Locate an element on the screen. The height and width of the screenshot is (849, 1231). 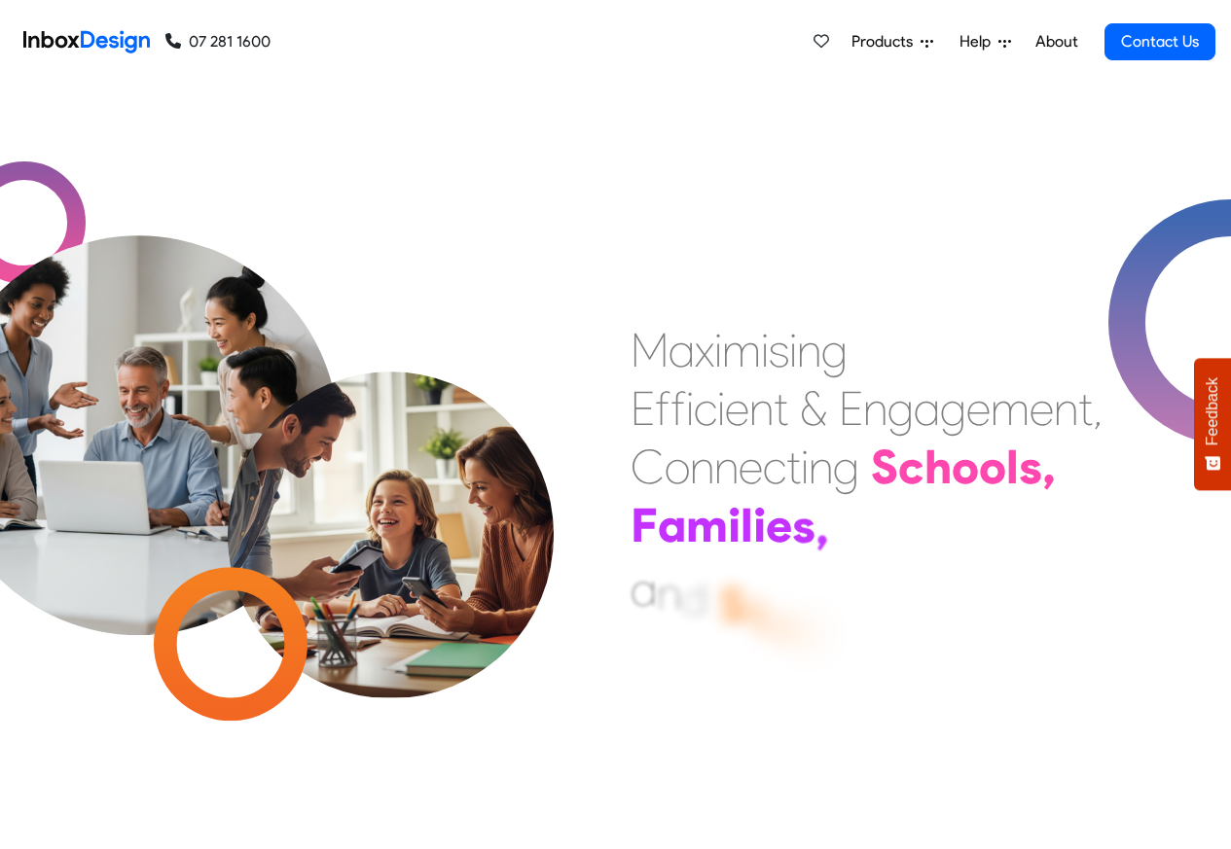
button: Feedback - Show survey is located at coordinates (1212, 424).